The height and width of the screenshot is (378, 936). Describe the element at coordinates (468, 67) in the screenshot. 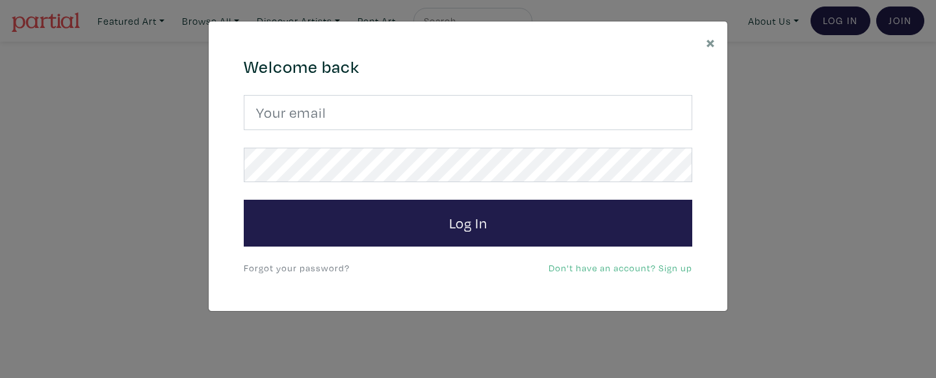

I see `h4: Welcome back` at that location.